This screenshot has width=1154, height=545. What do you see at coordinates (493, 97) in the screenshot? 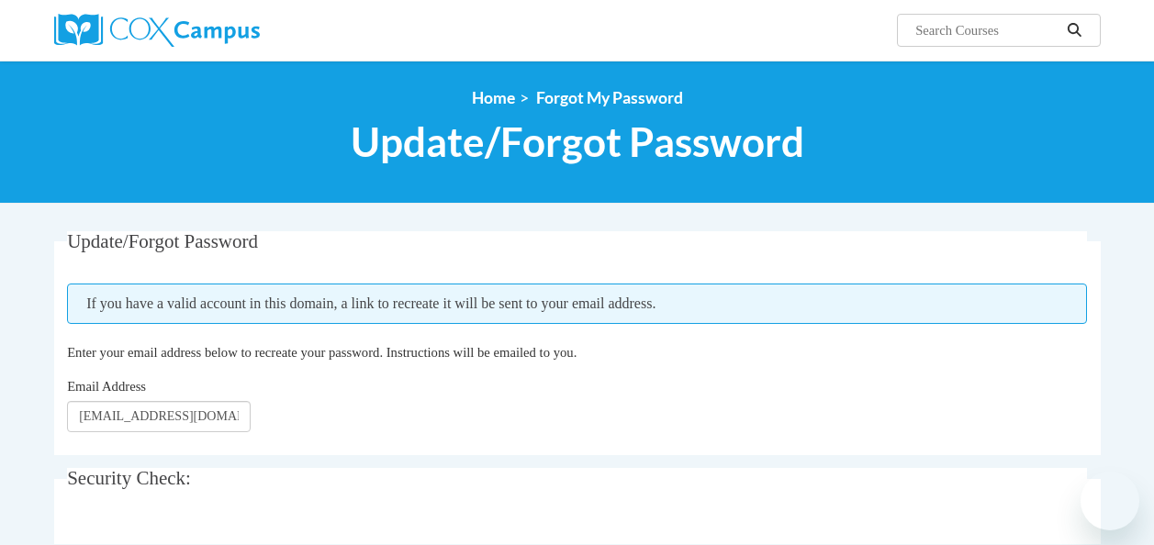
I see `a: Home` at bounding box center [493, 97].